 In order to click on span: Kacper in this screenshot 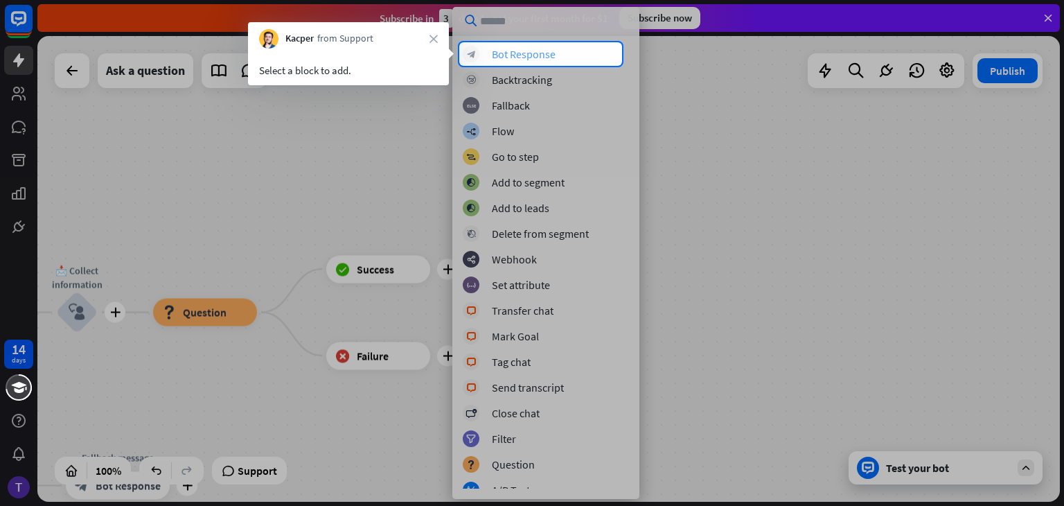, I will do `click(299, 39)`.